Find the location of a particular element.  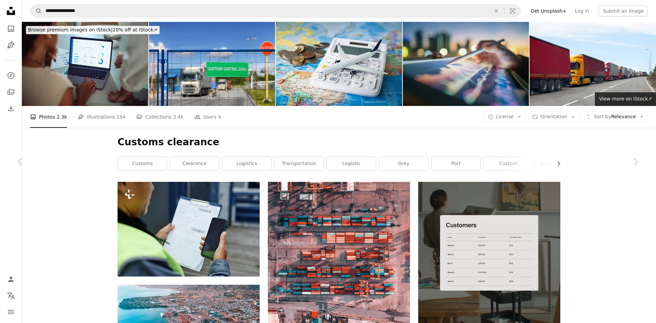

span: License is located at coordinates (504, 116).